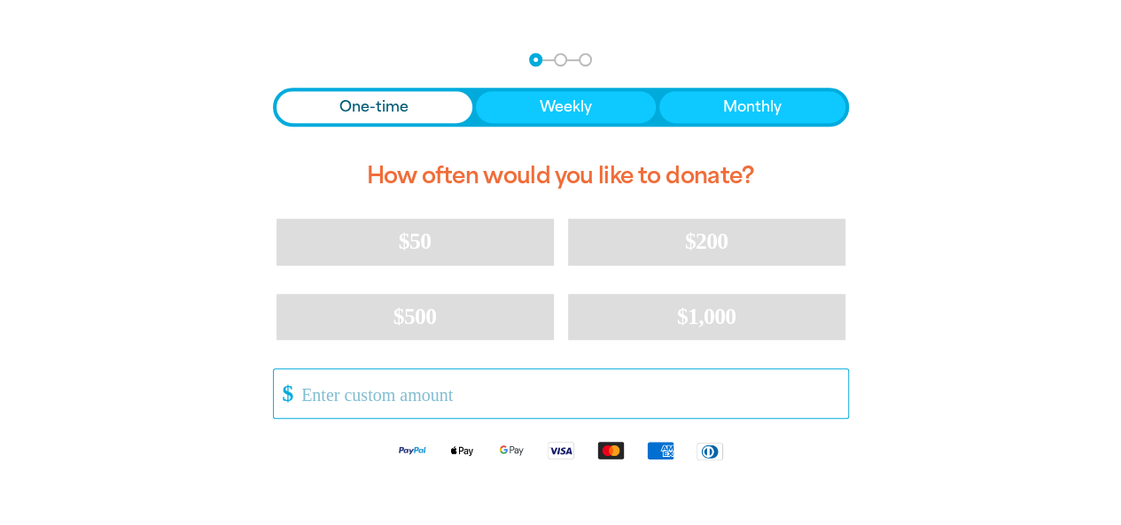 The image size is (1121, 525). Describe the element at coordinates (415, 241) in the screenshot. I see `span: $50` at that location.